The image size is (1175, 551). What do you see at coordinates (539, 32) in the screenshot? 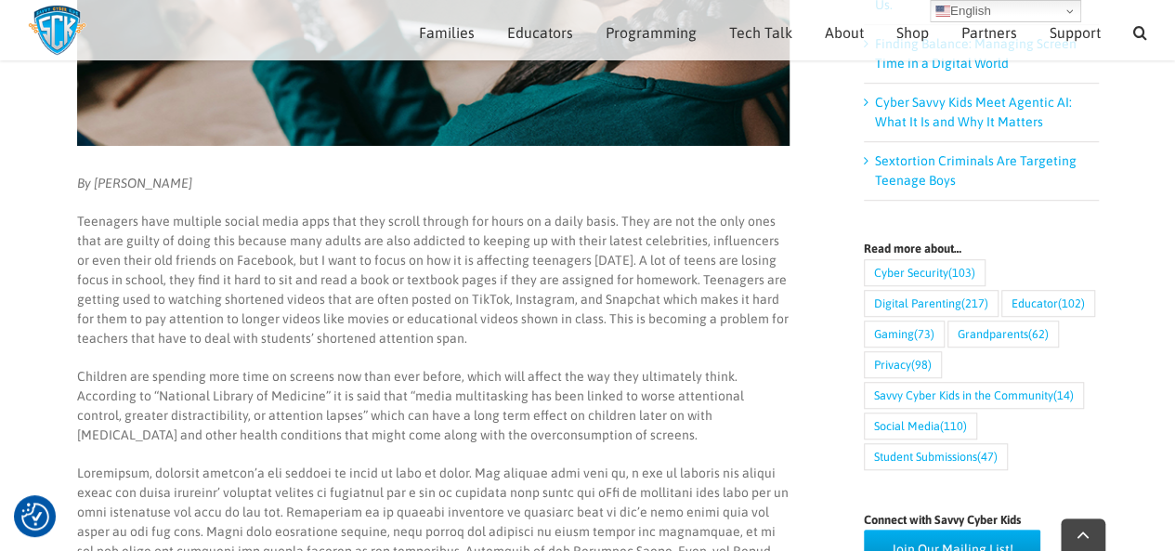
I see `span: Educators` at bounding box center [539, 32].